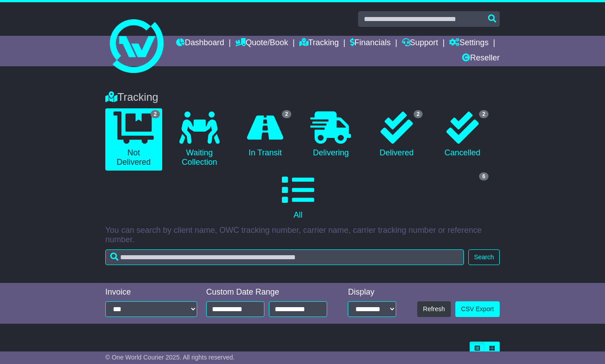 This screenshot has height=364, width=605. Describe the element at coordinates (170, 357) in the screenshot. I see `span: © One World Courier 2025. All rights reserved.` at that location.